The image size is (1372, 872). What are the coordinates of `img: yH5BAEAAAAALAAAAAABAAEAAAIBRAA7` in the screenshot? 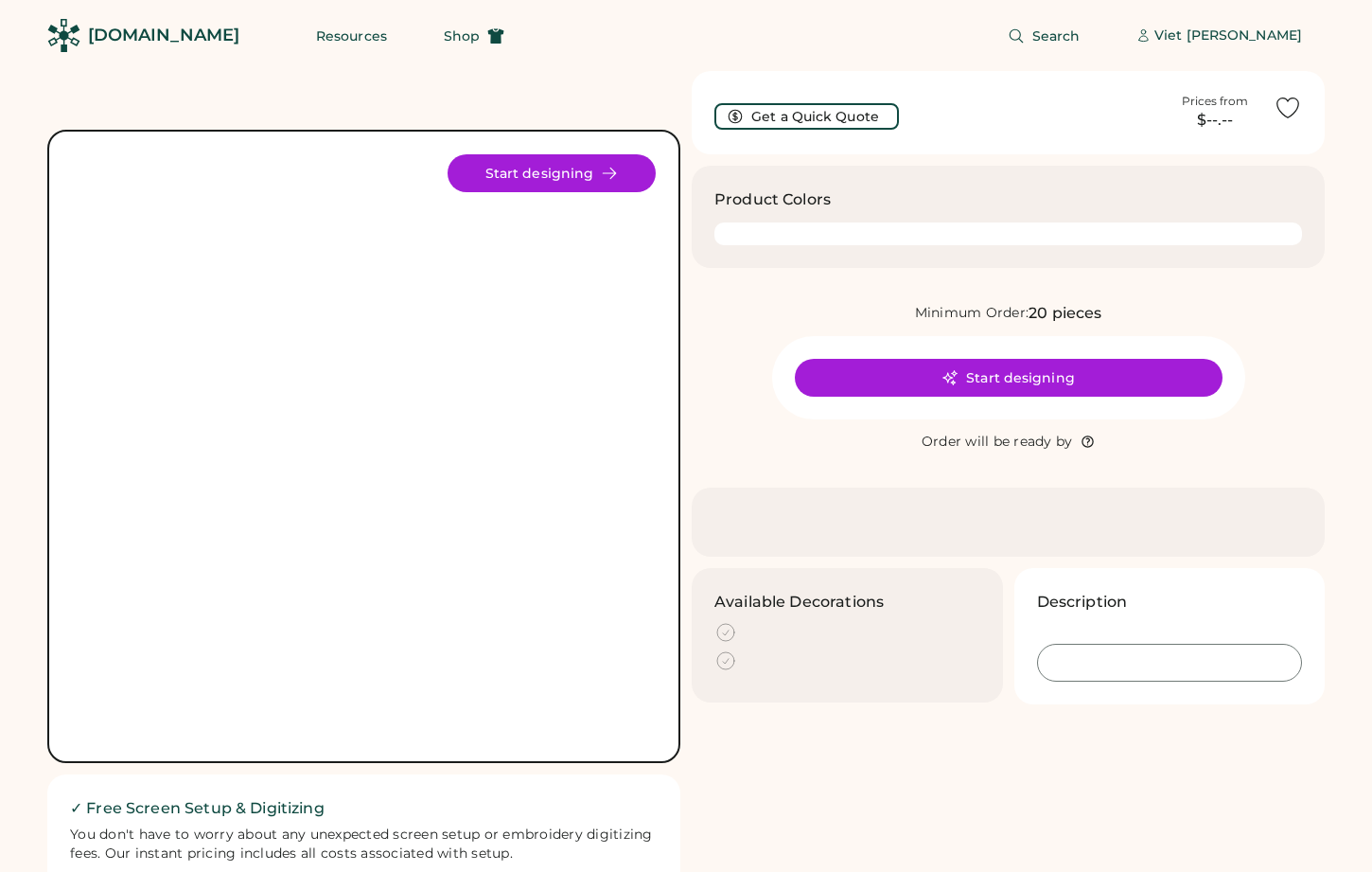 It's located at (363, 446).